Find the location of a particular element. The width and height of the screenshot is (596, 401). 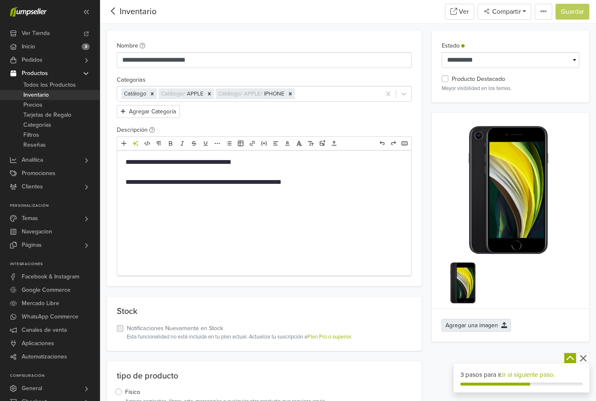

label: Categorías is located at coordinates (131, 80).